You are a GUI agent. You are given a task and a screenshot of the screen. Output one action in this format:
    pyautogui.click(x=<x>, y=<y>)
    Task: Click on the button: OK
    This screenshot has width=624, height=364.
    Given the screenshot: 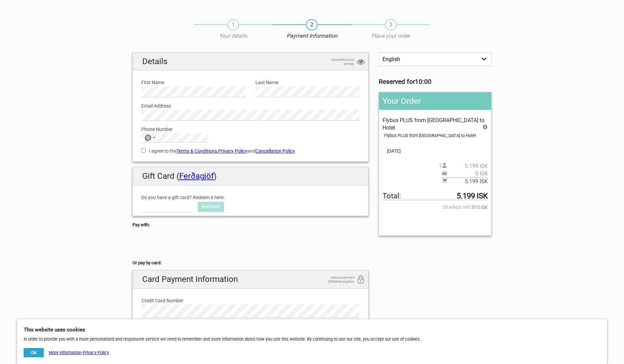 What is the action you would take?
    pyautogui.click(x=34, y=352)
    